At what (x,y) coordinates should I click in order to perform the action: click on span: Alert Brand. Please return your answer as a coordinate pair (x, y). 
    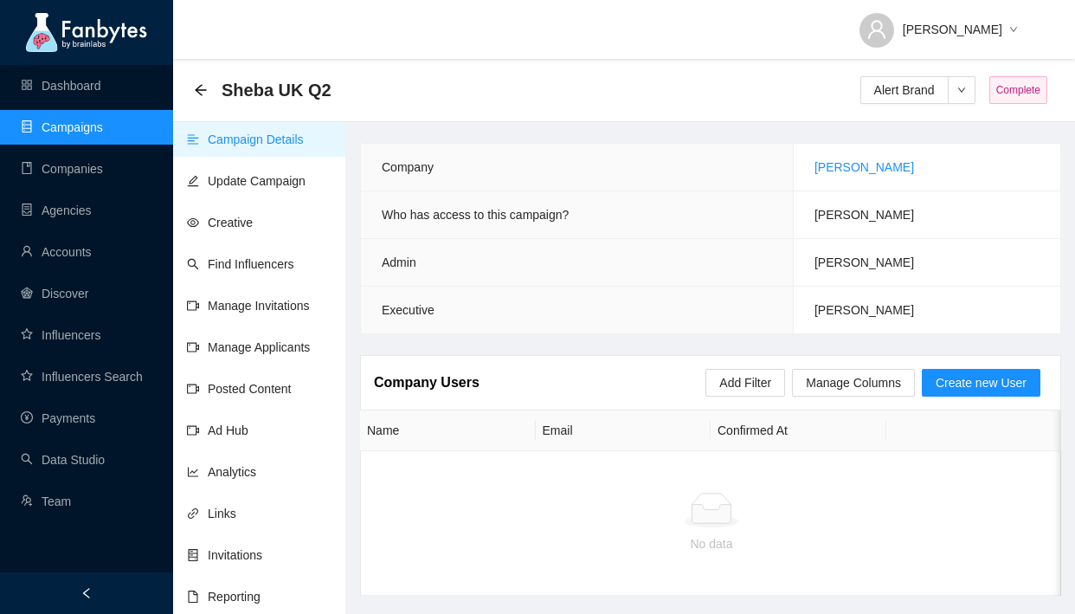
    Looking at the image, I should click on (905, 90).